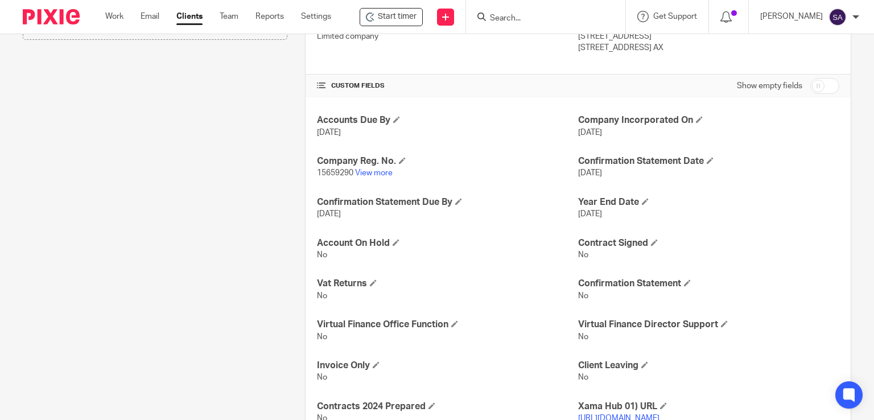  I want to click on span: Start timer, so click(397, 17).